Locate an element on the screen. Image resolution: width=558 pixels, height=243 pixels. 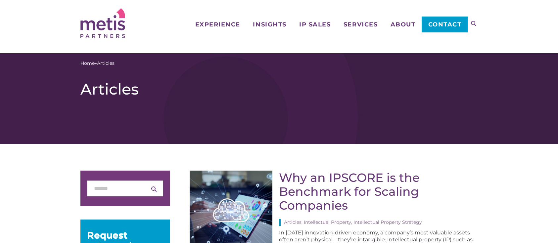
span: Contact is located at coordinates (444, 24).